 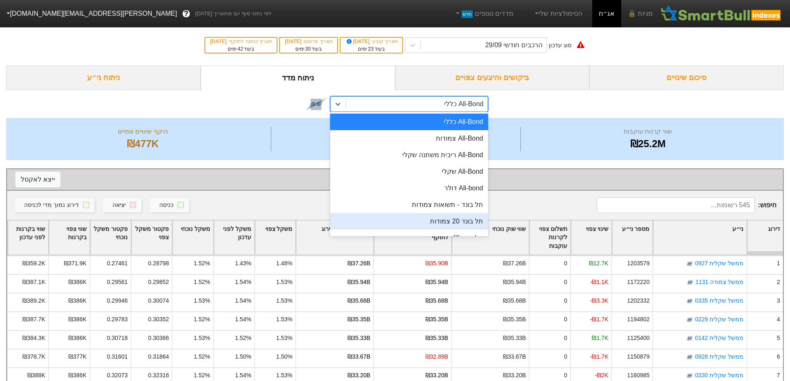 What do you see at coordinates (600, 338) in the screenshot?
I see `div: ₪1.7K` at bounding box center [600, 338].